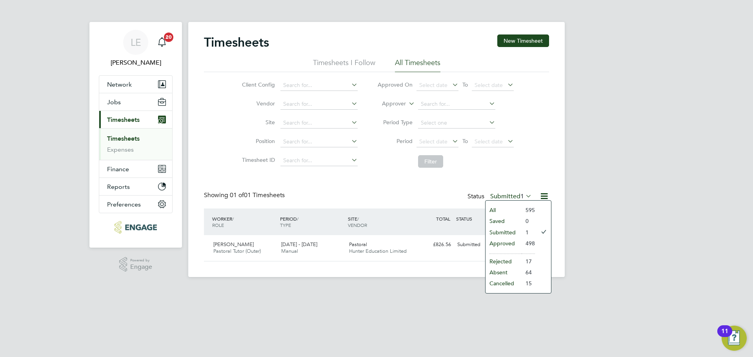  I want to click on span: TOTAL, so click(443, 219).